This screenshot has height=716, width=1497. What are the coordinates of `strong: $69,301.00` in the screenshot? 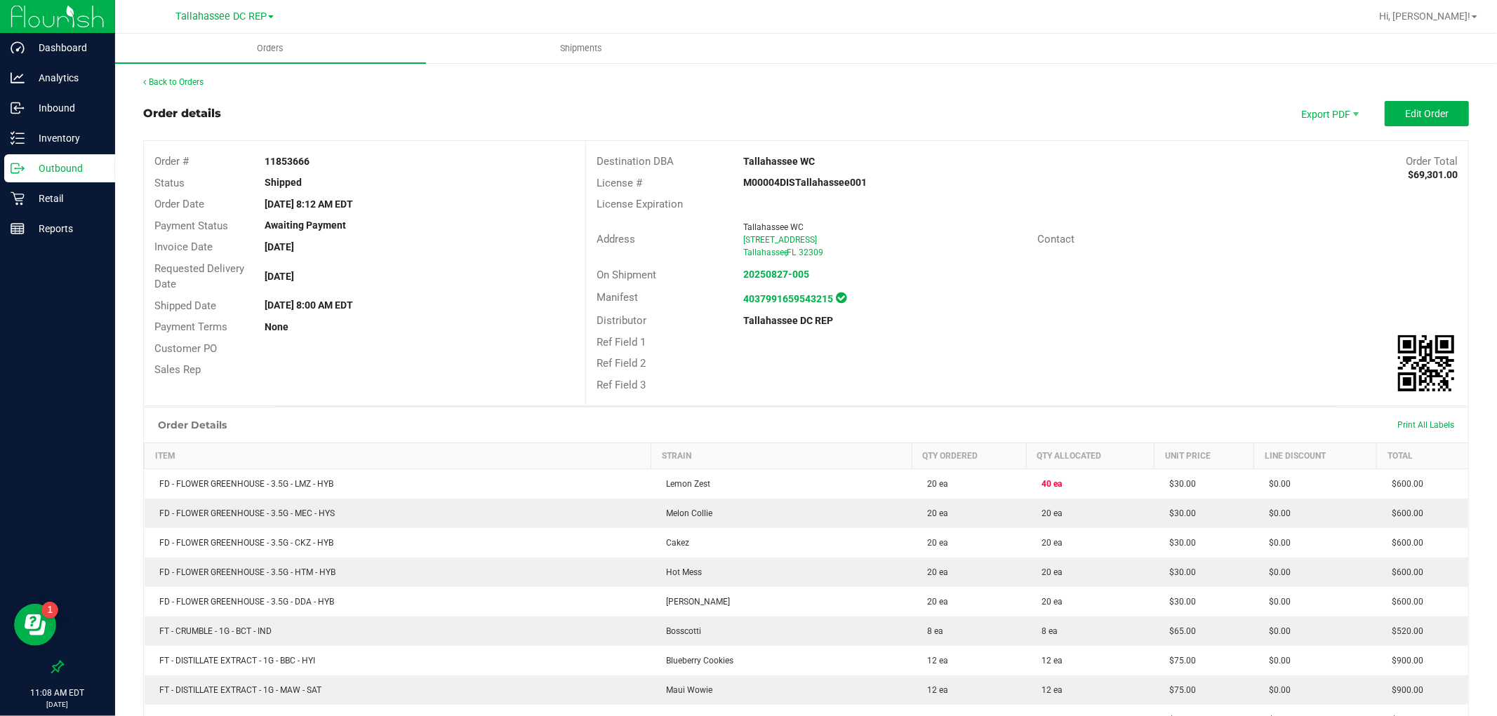 It's located at (1432, 175).